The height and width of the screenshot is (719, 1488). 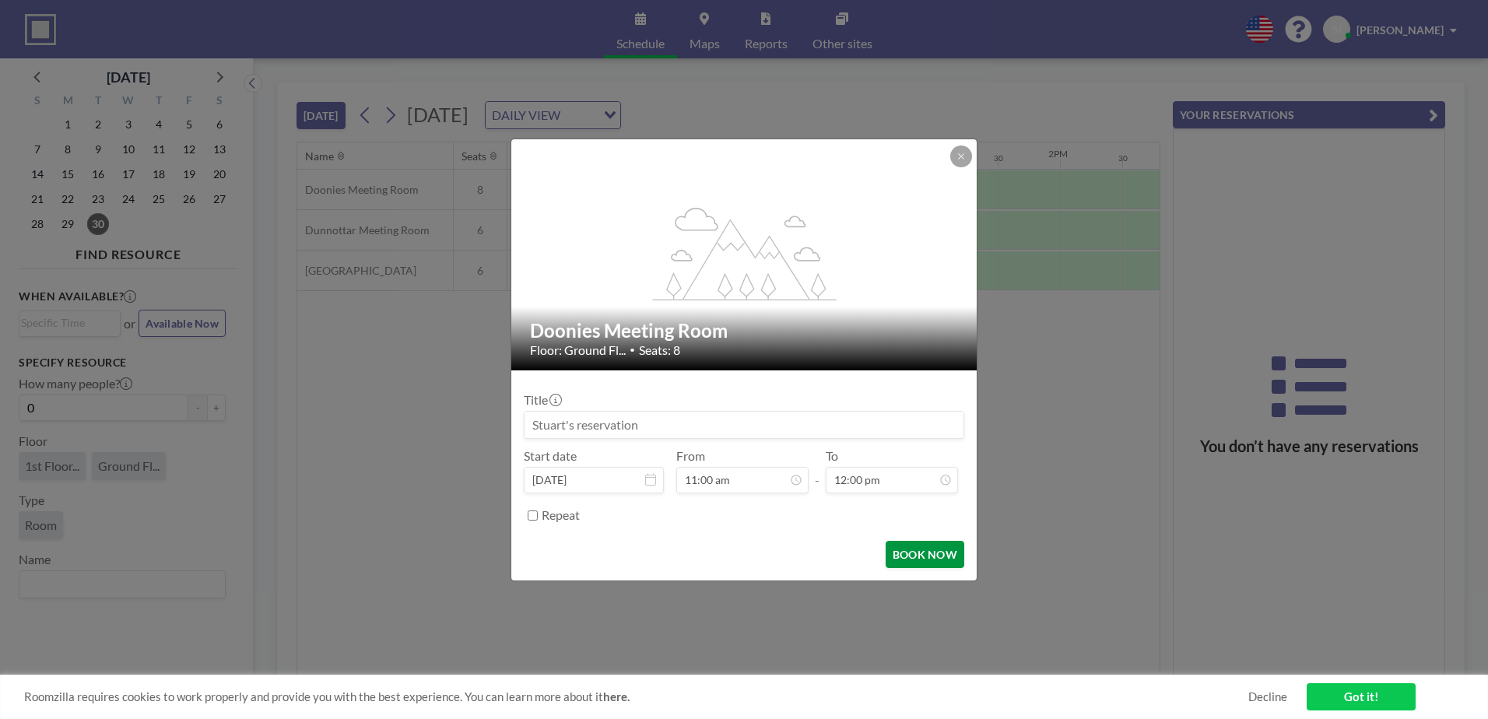 I want to click on h2: Doonies Meeting Room, so click(x=745, y=331).